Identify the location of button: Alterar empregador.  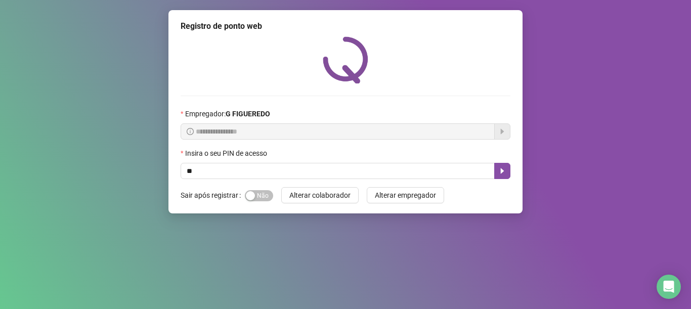
(405, 195).